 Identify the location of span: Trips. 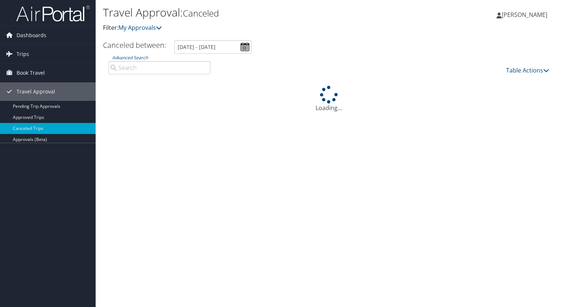
(23, 54).